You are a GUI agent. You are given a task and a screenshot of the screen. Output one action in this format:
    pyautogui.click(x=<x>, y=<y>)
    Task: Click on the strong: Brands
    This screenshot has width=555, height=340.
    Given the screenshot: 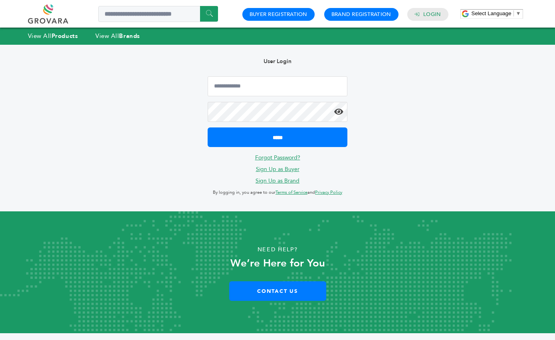 What is the action you would take?
    pyautogui.click(x=129, y=36)
    